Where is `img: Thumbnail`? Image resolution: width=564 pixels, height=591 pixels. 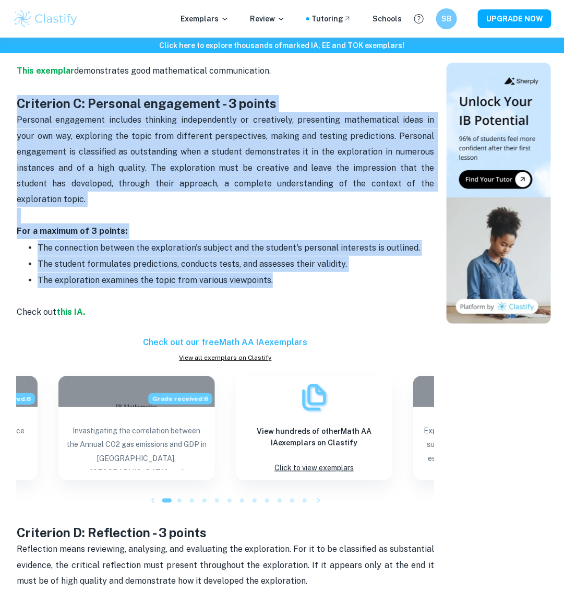 img: Thumbnail is located at coordinates (499, 193).